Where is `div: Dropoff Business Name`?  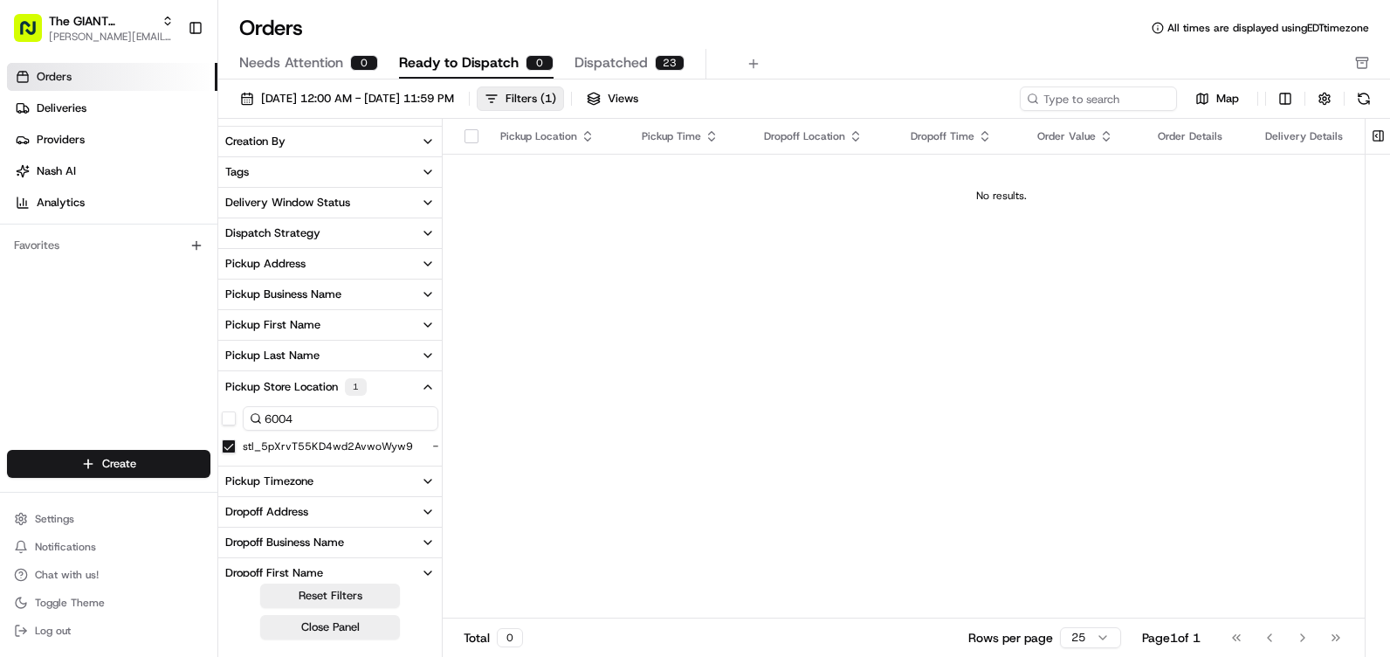
div: Dropoff Business Name is located at coordinates (285, 542).